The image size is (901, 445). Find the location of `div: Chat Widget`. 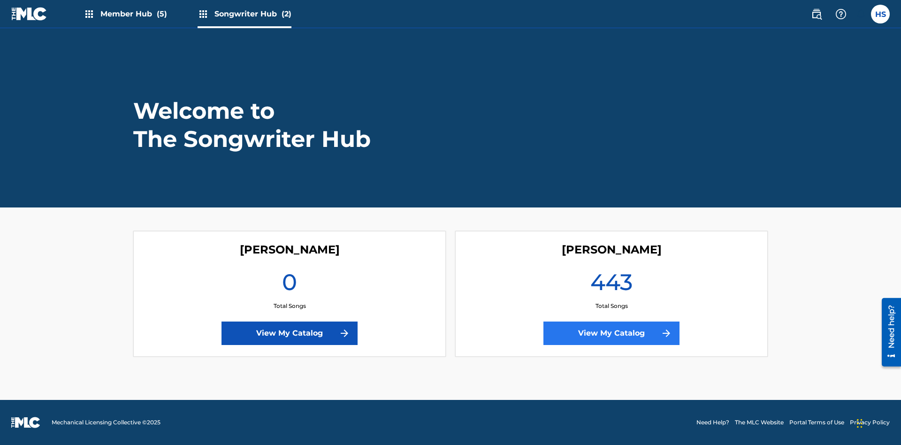

div: Chat Widget is located at coordinates (877, 422).